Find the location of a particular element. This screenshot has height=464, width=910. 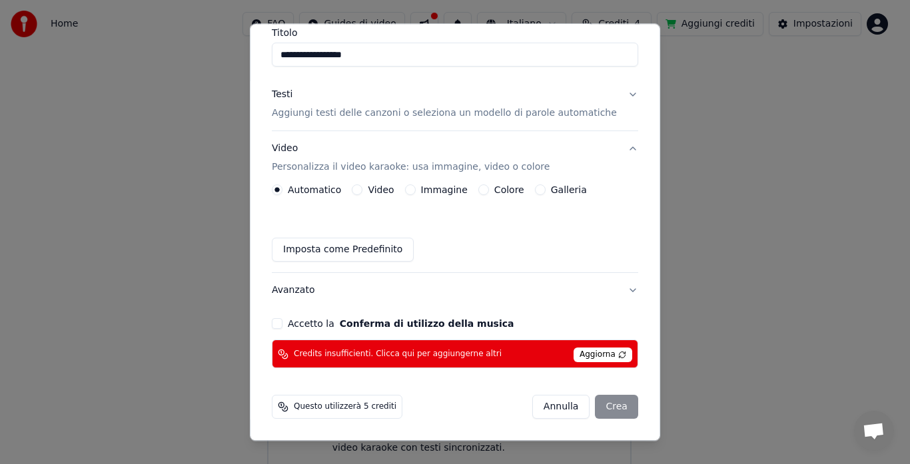

p: Personalizza il video karaoke: usa immagine, video o colore is located at coordinates (410, 168).